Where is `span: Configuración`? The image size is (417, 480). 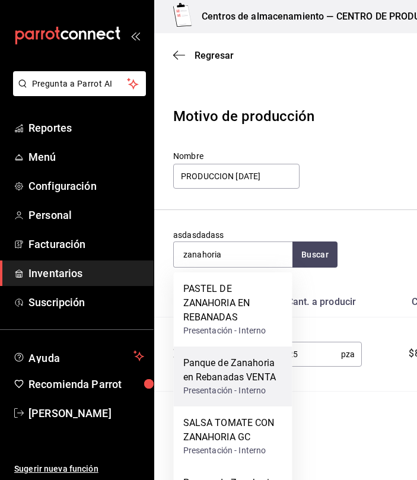 span: Configuración is located at coordinates (86, 186).